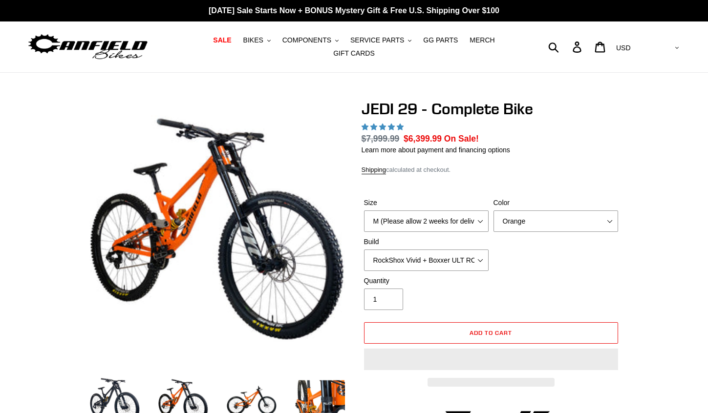 This screenshot has height=413, width=708. I want to click on label: Build, so click(426, 242).